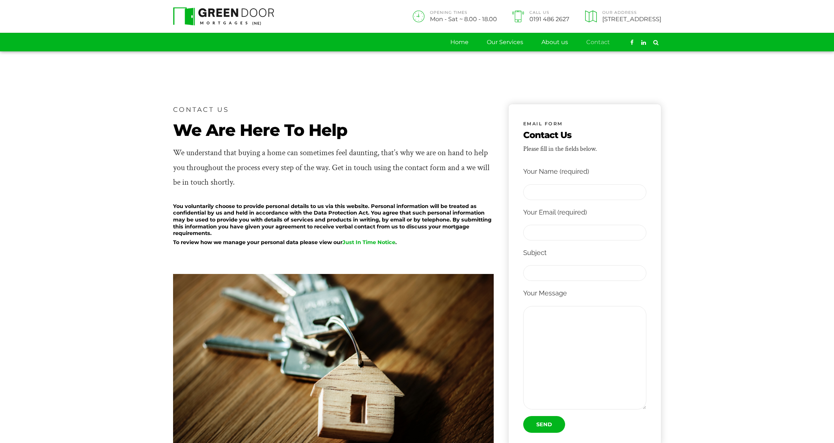 This screenshot has width=834, height=443. What do you see at coordinates (549, 13) in the screenshot?
I see `span: Call Us` at bounding box center [549, 13].